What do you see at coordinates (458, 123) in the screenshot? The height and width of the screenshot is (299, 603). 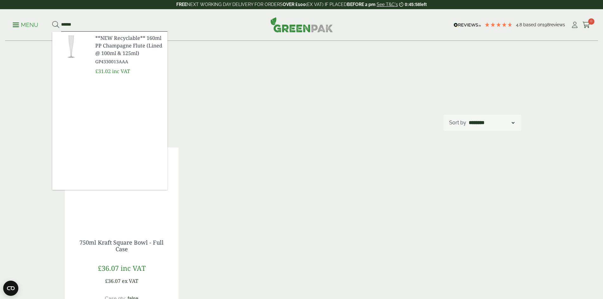 I see `p: Sort by` at bounding box center [458, 123].